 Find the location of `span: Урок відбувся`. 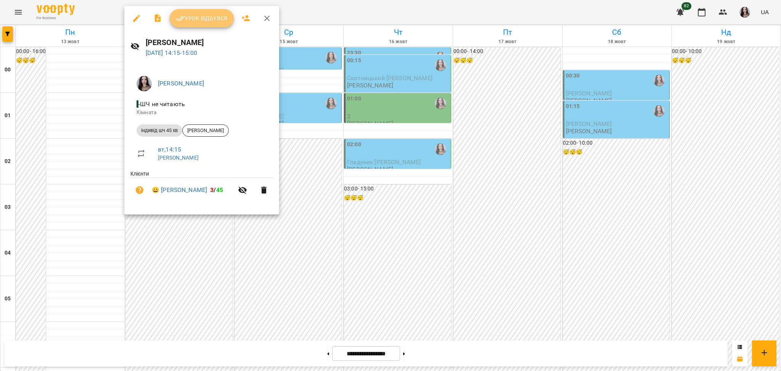

span: Урок відбувся is located at coordinates (202, 18).